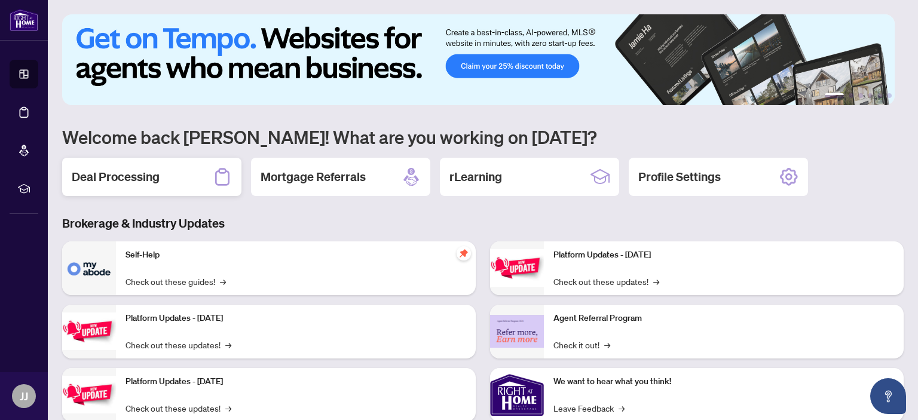 This screenshot has width=918, height=420. I want to click on img: Platform Updates - September 16, 2025, so click(89, 331).